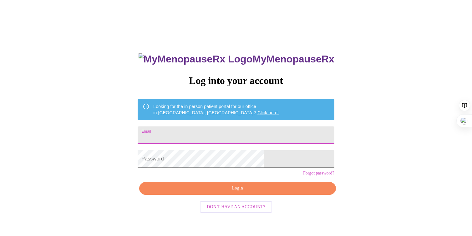  What do you see at coordinates (195, 59) in the screenshot?
I see `img: MyMenopauseRx Logo` at bounding box center [195, 59].